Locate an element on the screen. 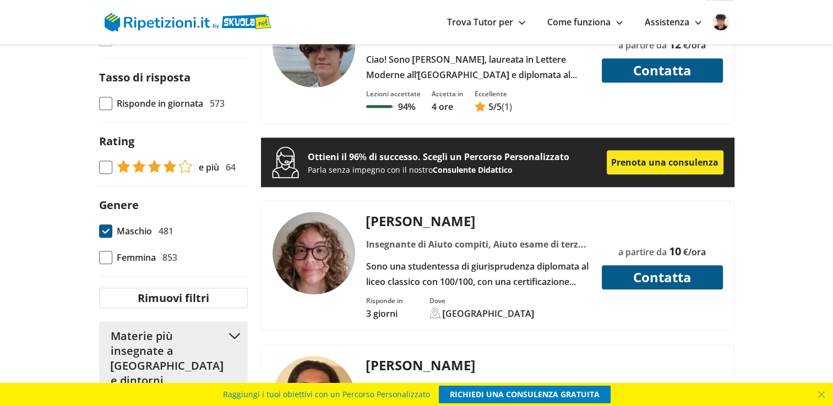 The image size is (833, 406). img: user avatar is located at coordinates (720, 22).